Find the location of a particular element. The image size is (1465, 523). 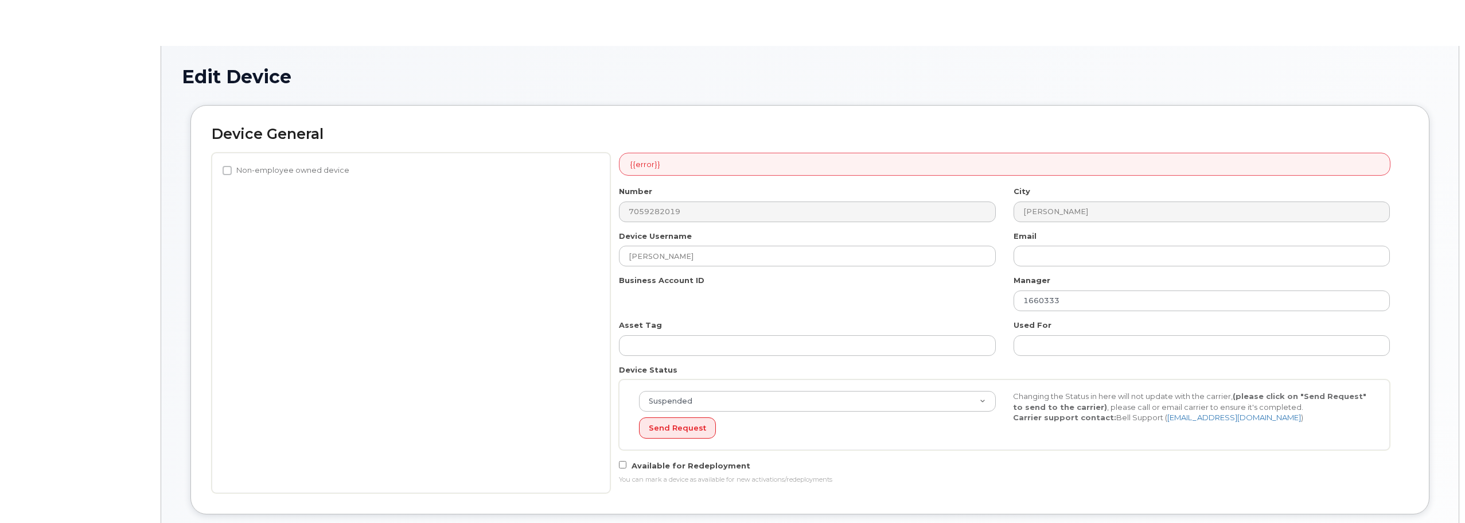

label: City is located at coordinates (1022, 191).